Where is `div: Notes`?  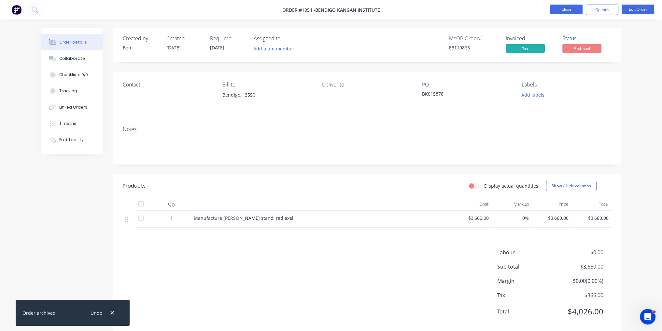 div: Notes is located at coordinates (367, 129).